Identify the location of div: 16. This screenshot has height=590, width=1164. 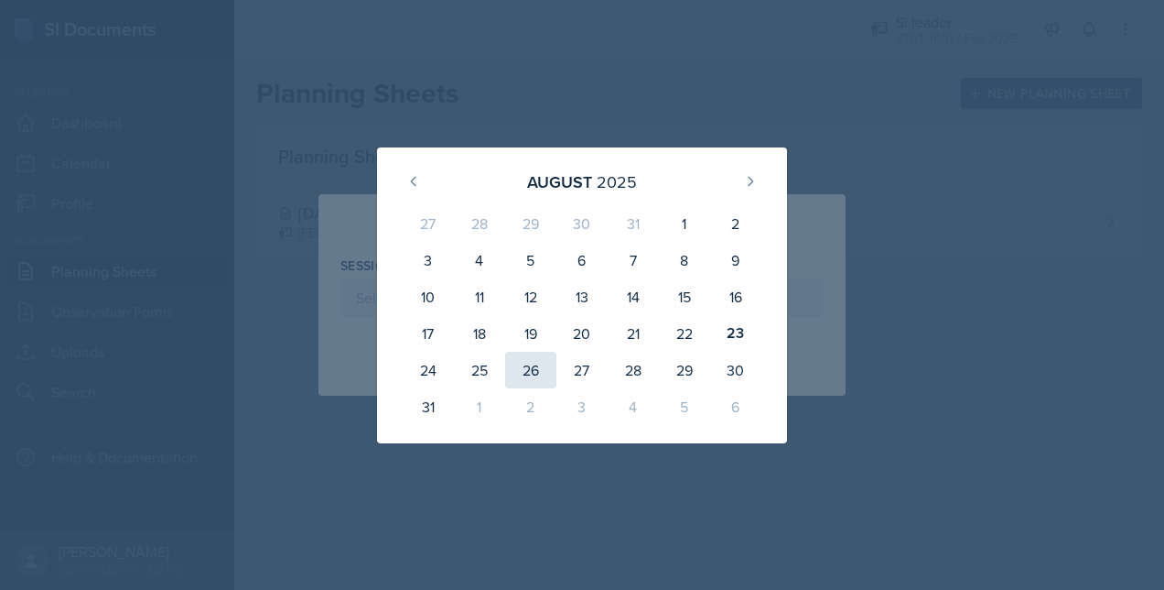
(736, 297).